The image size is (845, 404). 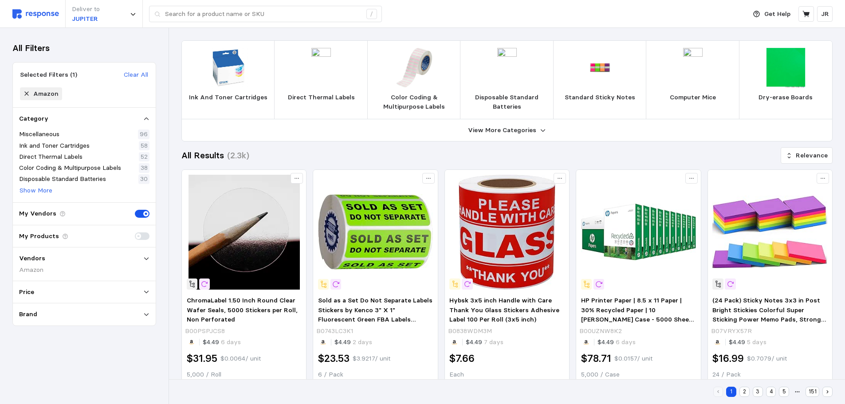 What do you see at coordinates (39, 134) in the screenshot?
I see `p: Miscellaneous` at bounding box center [39, 134].